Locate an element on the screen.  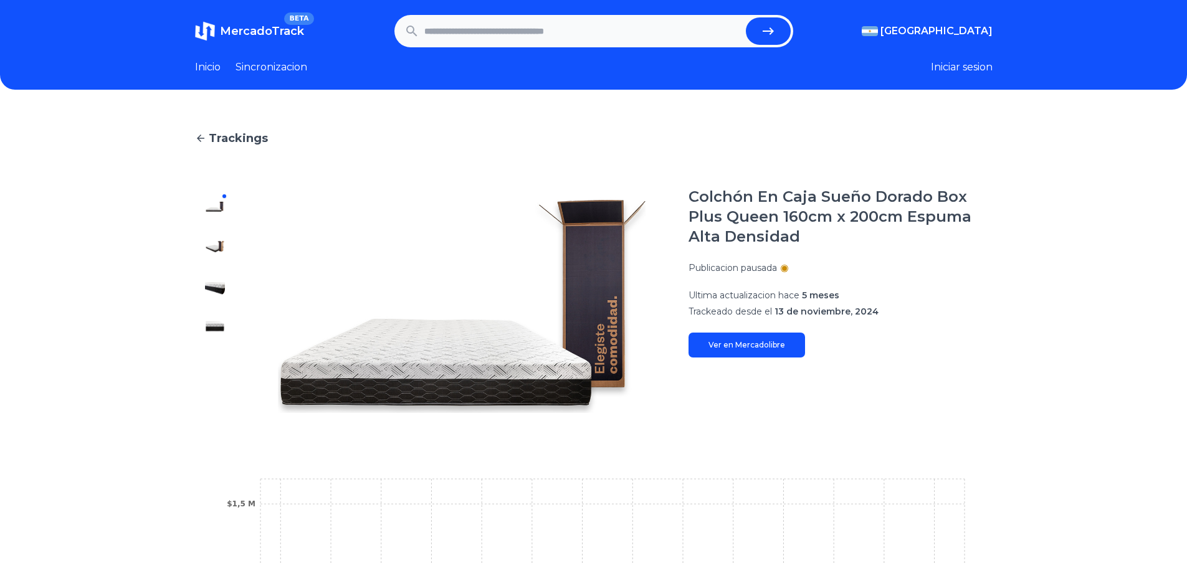
span: Ultima actualizacion hace is located at coordinates (744, 295).